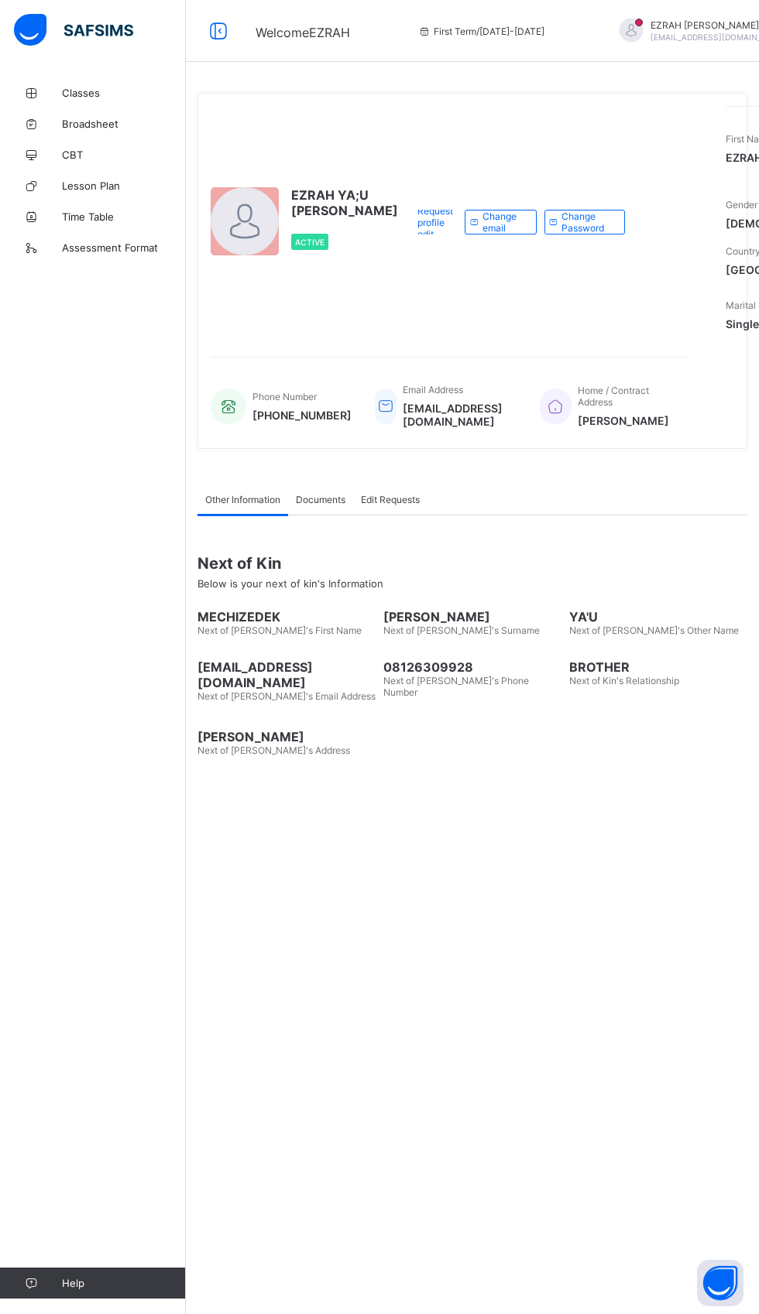  Describe the element at coordinates (658, 667) in the screenshot. I see `span: BROTHER` at that location.